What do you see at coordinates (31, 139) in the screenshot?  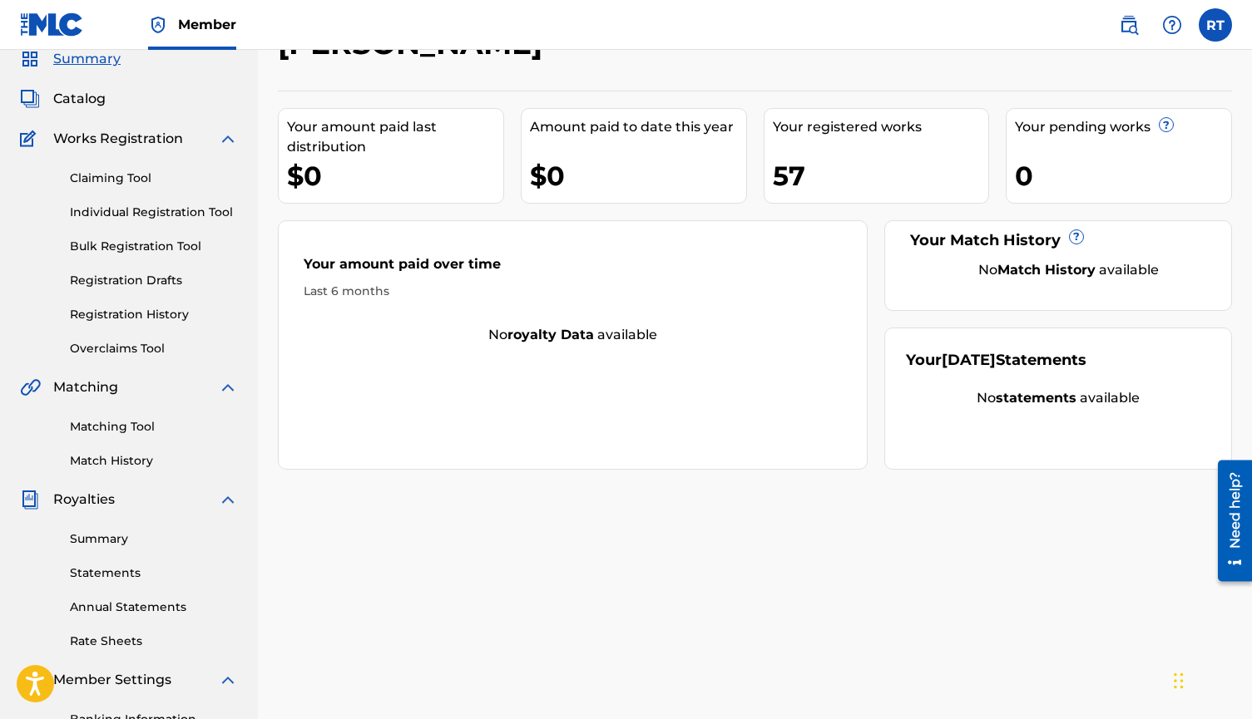 I see `img: Works Registration` at bounding box center [31, 139].